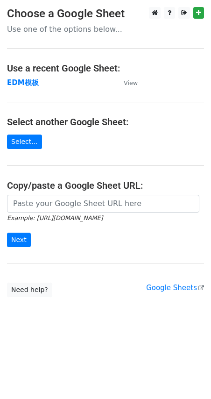  I want to click on a: Need help?, so click(29, 290).